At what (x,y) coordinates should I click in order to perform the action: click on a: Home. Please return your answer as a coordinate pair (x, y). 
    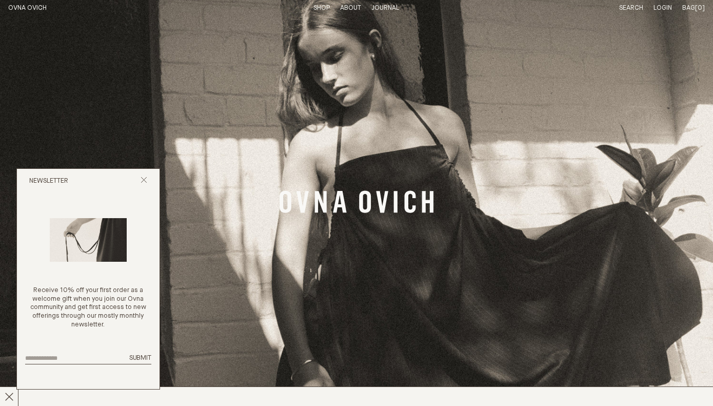
    Looking at the image, I should click on (27, 8).